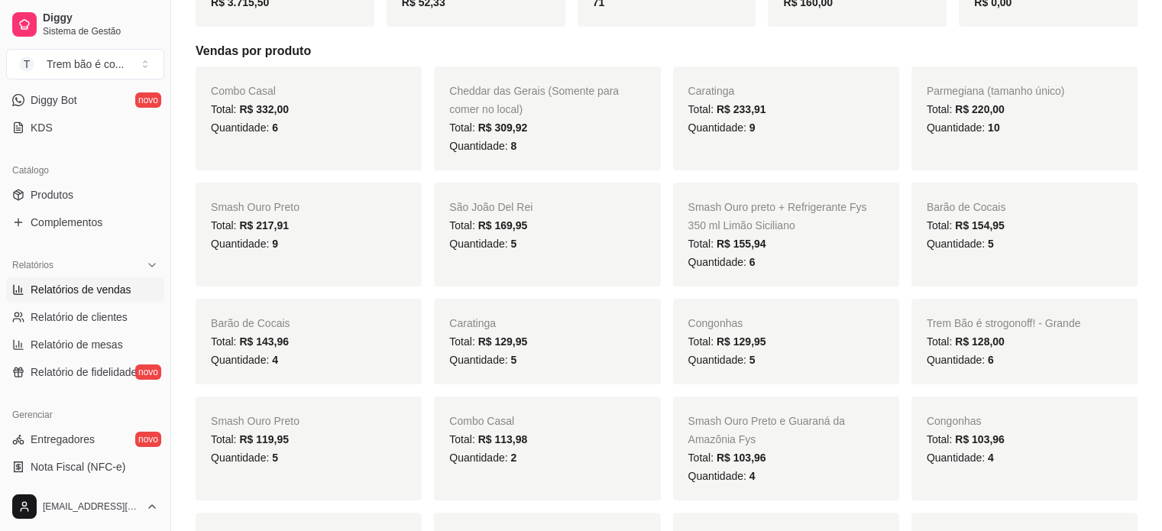 This screenshot has width=1162, height=531. Describe the element at coordinates (85, 128) in the screenshot. I see `a: KDS` at that location.